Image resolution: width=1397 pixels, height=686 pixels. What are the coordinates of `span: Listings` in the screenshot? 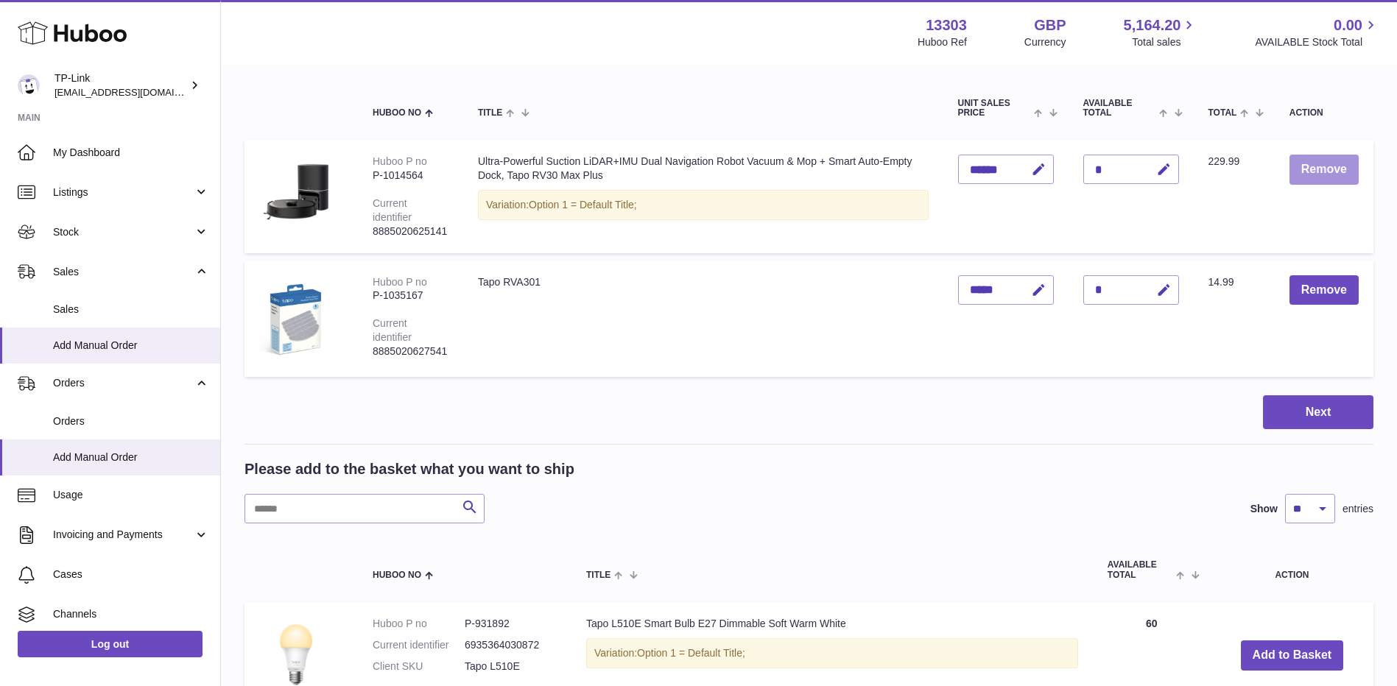 It's located at (123, 192).